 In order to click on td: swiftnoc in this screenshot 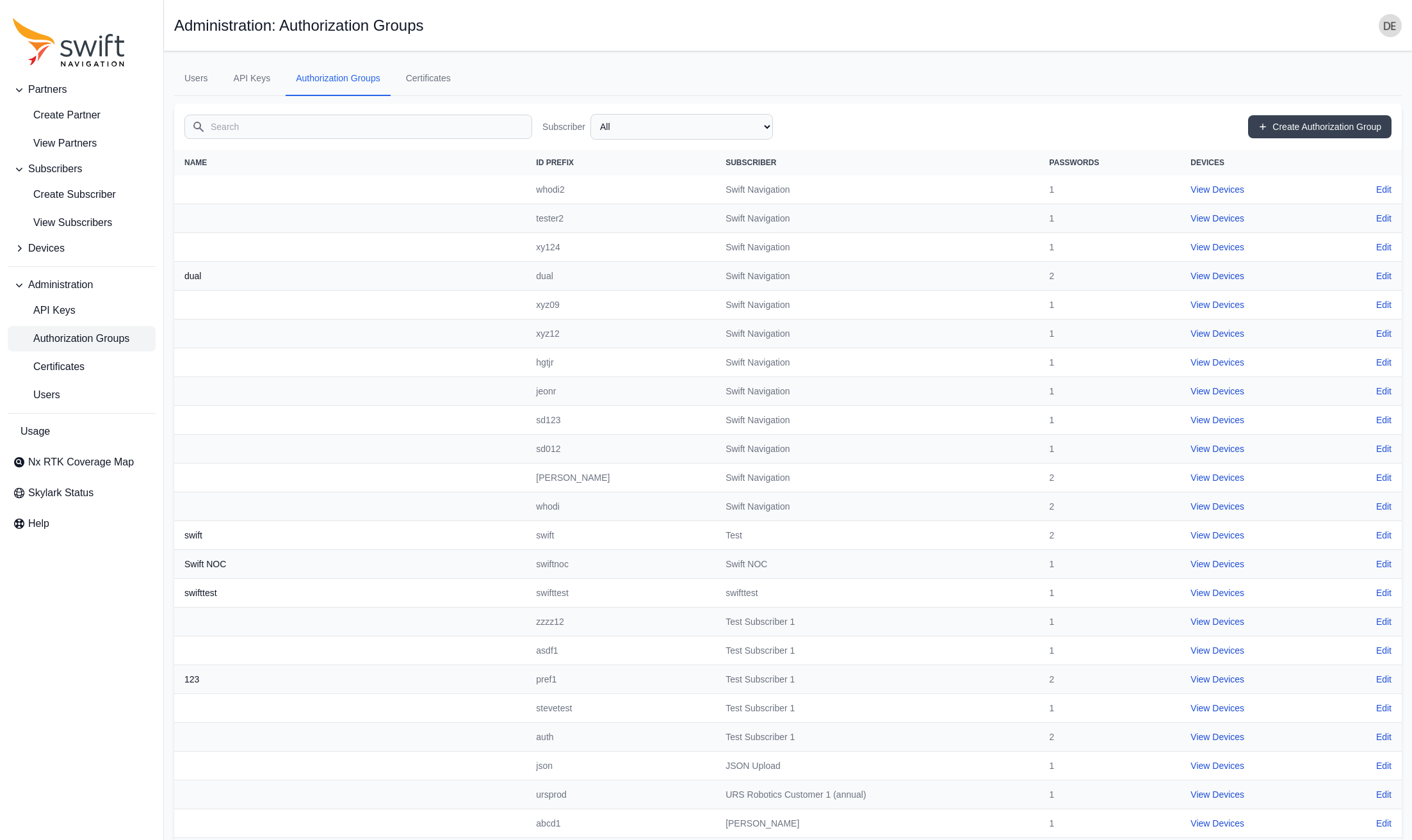, I will do `click(621, 564)`.